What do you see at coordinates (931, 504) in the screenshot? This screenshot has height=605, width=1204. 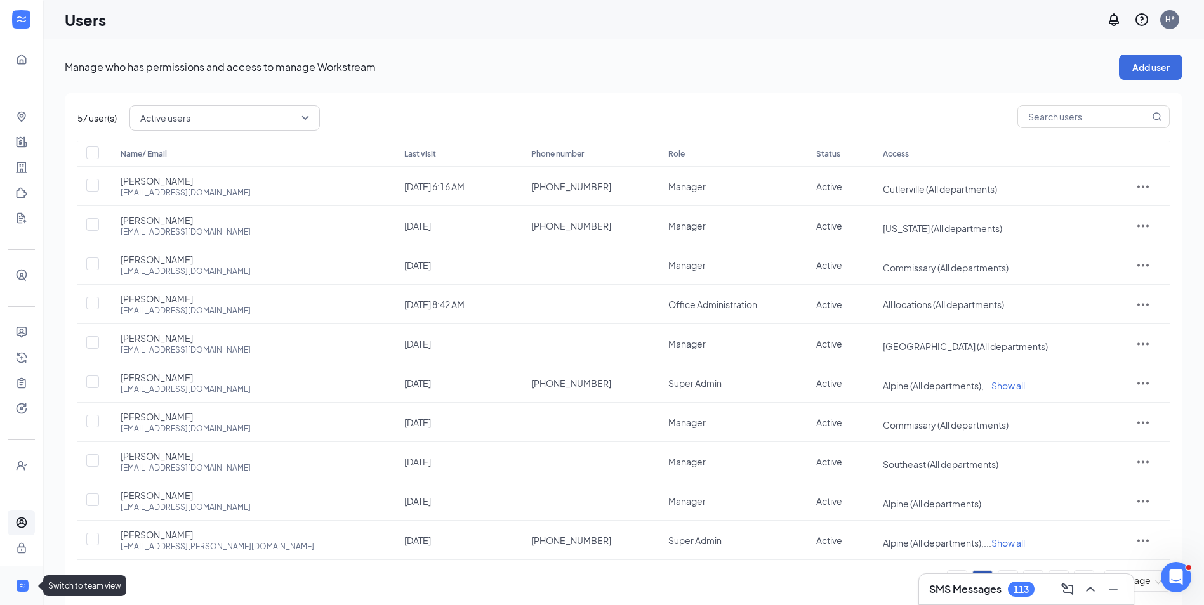 I see `span: Alpine (All departments)` at bounding box center [931, 504].